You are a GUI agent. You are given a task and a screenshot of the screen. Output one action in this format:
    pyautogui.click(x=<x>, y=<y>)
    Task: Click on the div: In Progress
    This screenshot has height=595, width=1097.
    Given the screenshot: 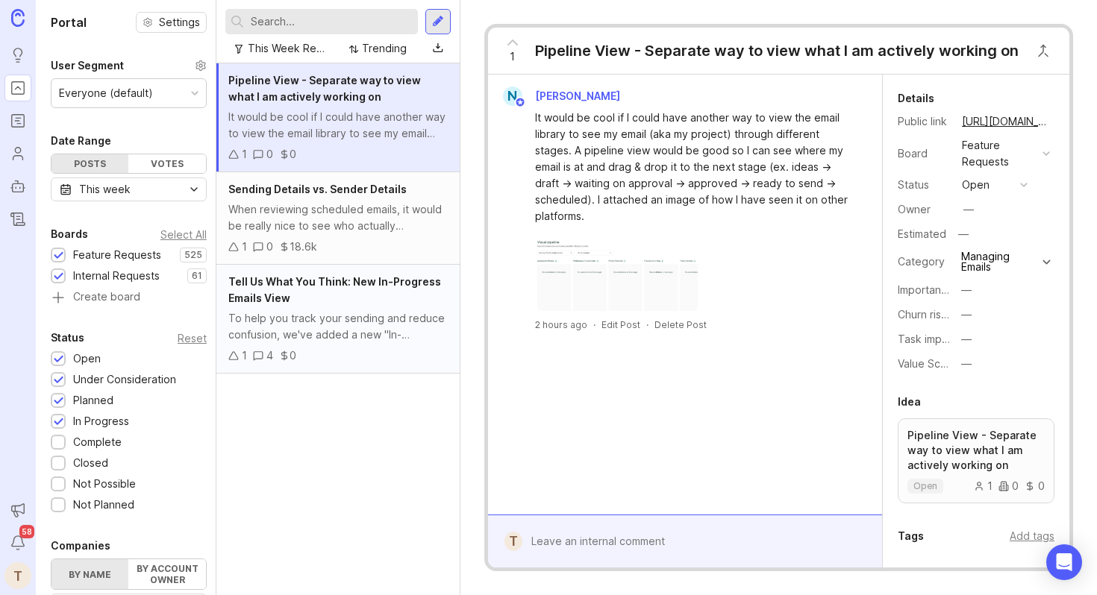 What is the action you would take?
    pyautogui.click(x=101, y=421)
    